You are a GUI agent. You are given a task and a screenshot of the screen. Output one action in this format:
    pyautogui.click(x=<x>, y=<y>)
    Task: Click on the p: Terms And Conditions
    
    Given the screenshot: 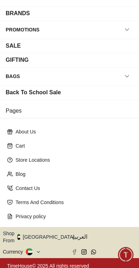 What is the action you would take?
    pyautogui.click(x=72, y=202)
    